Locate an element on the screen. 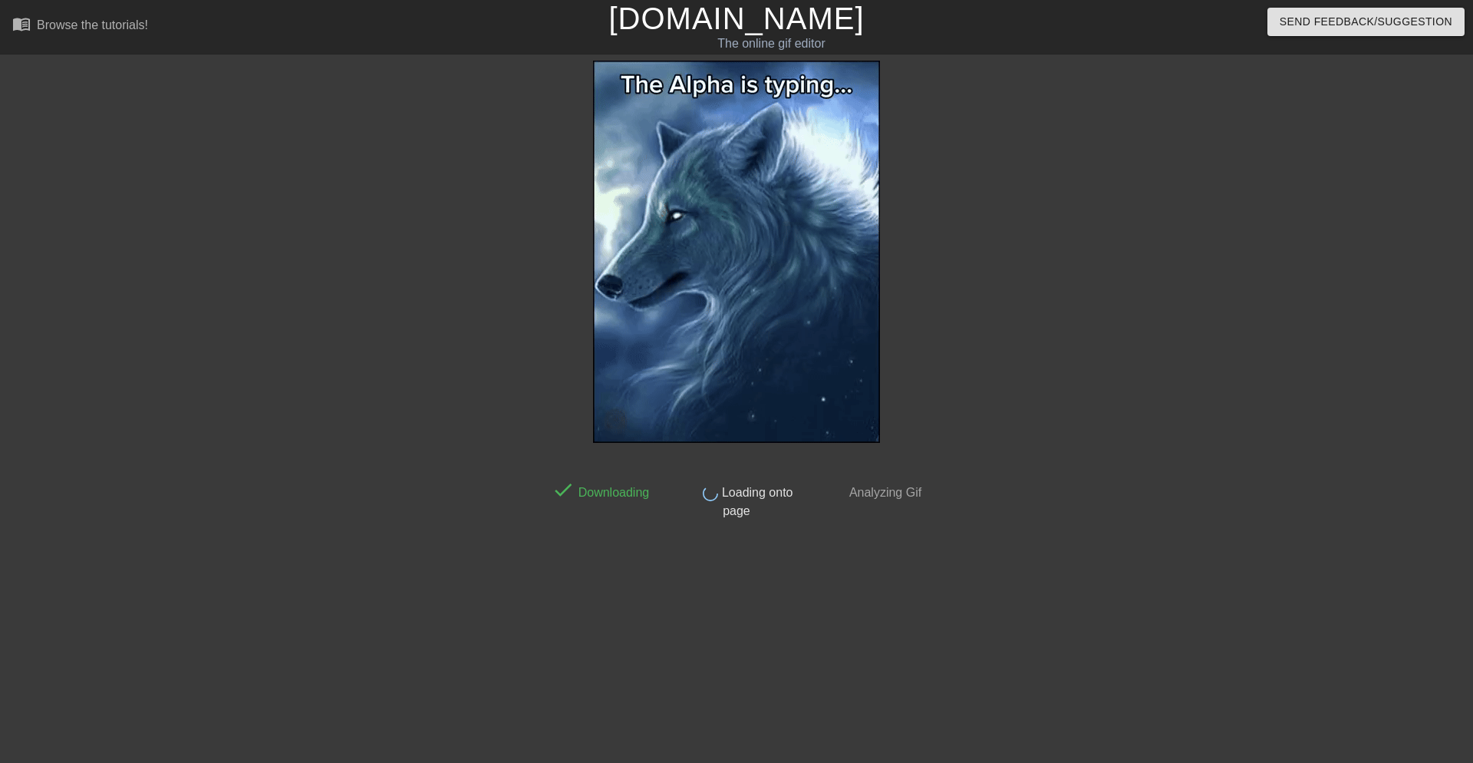 The image size is (1473, 763). span: menu_book is located at coordinates (21, 24).